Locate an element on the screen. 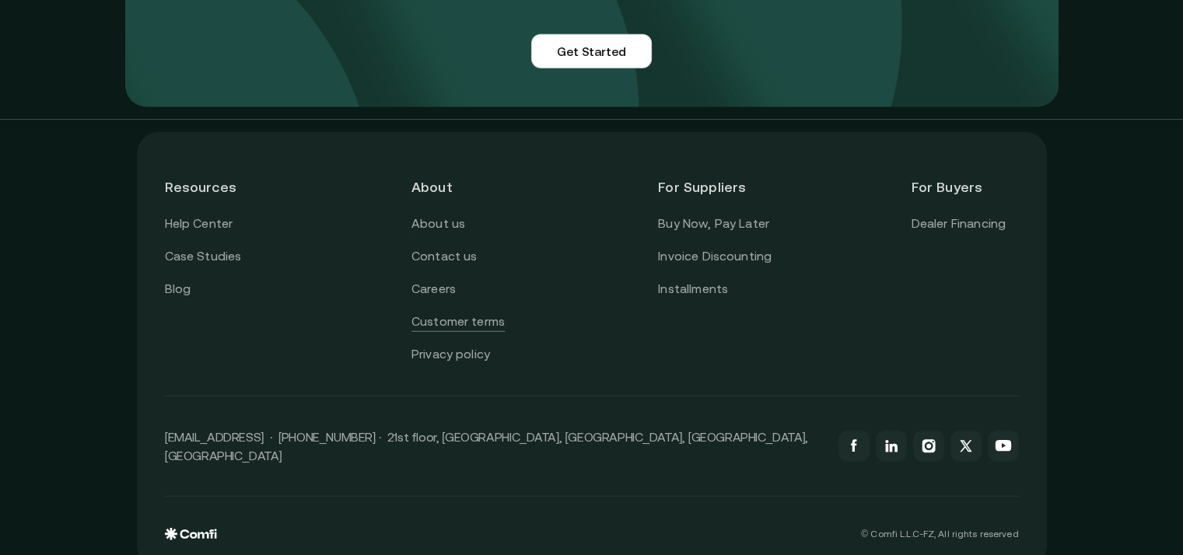  header: About is located at coordinates (465, 187).